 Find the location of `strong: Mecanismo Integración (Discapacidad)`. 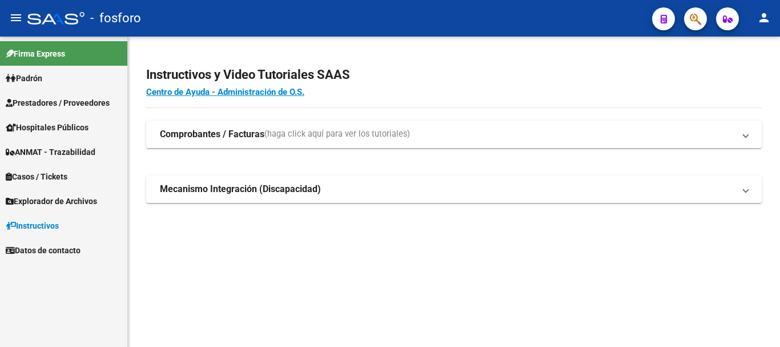

strong: Mecanismo Integración (Discapacidad) is located at coordinates (240, 189).